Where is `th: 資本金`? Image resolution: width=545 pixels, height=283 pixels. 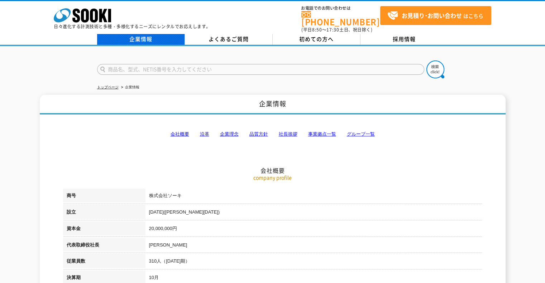
th: 資本金 is located at coordinates (104, 230).